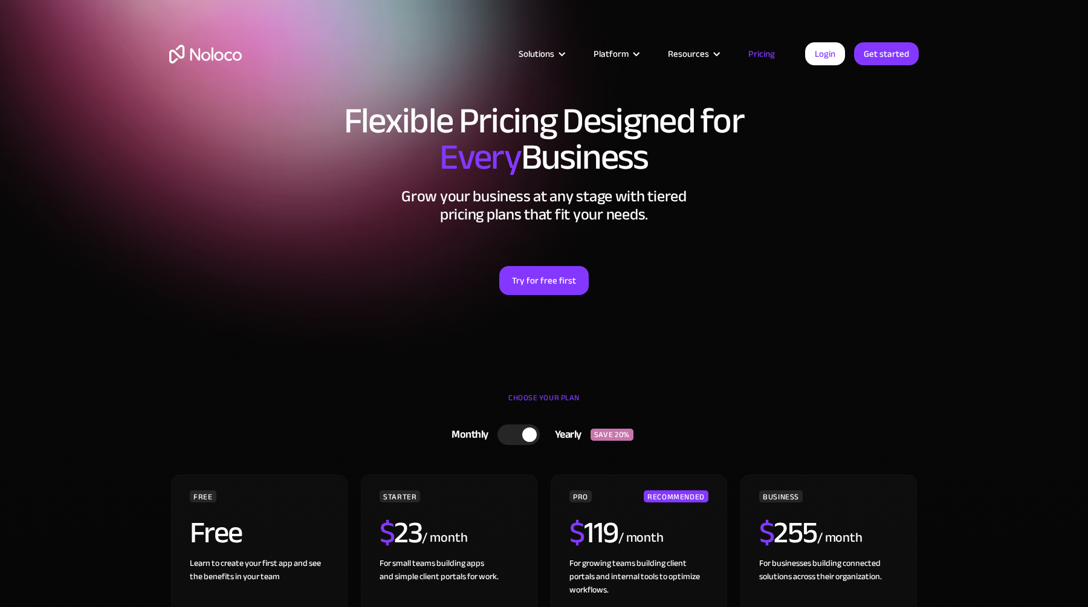  Describe the element at coordinates (544, 404) in the screenshot. I see `div: CHOOSE YOUR PLAN` at that location.